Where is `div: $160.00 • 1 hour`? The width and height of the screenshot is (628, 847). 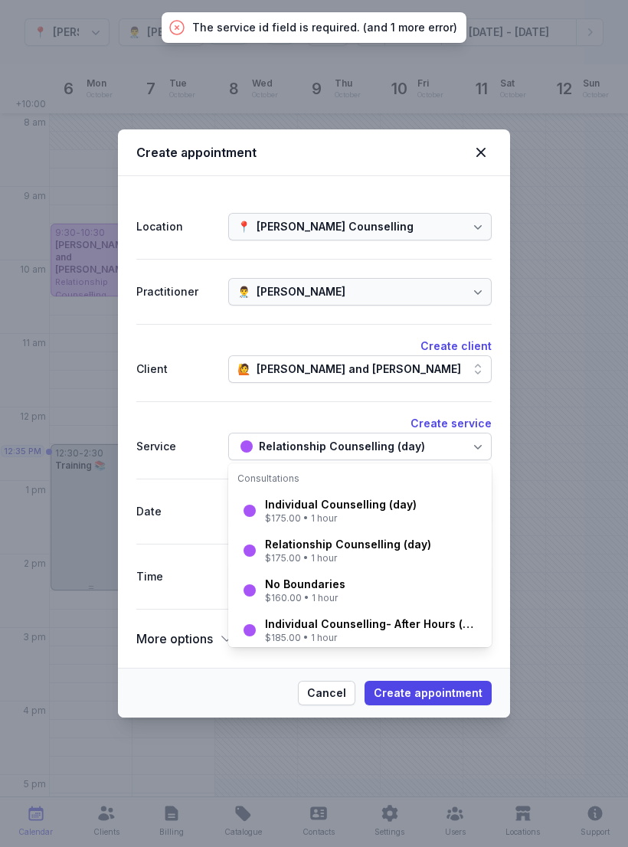
div: $160.00 • 1 hour is located at coordinates (305, 598).